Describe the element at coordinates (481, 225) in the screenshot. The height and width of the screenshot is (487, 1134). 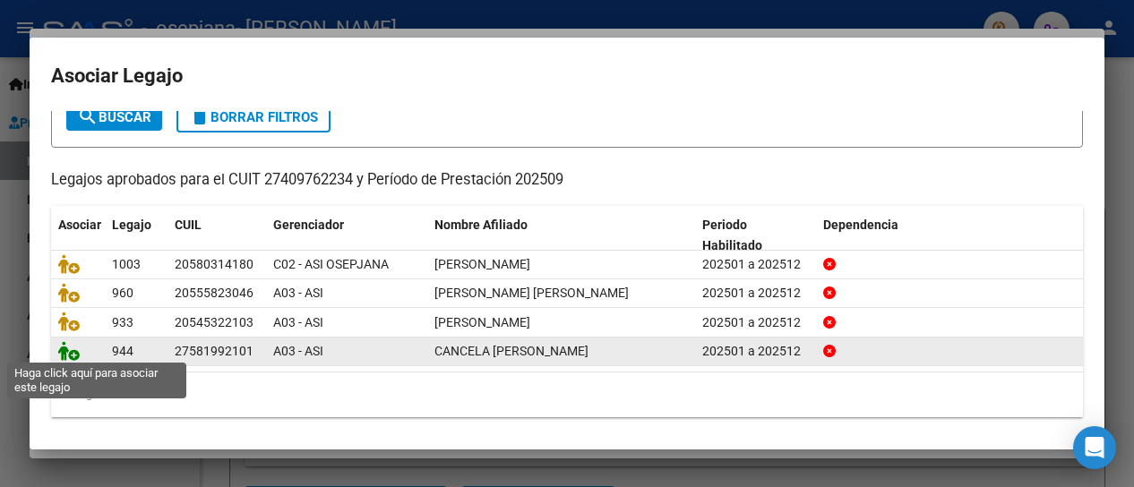
I see `span: Nombre Afiliado` at that location.